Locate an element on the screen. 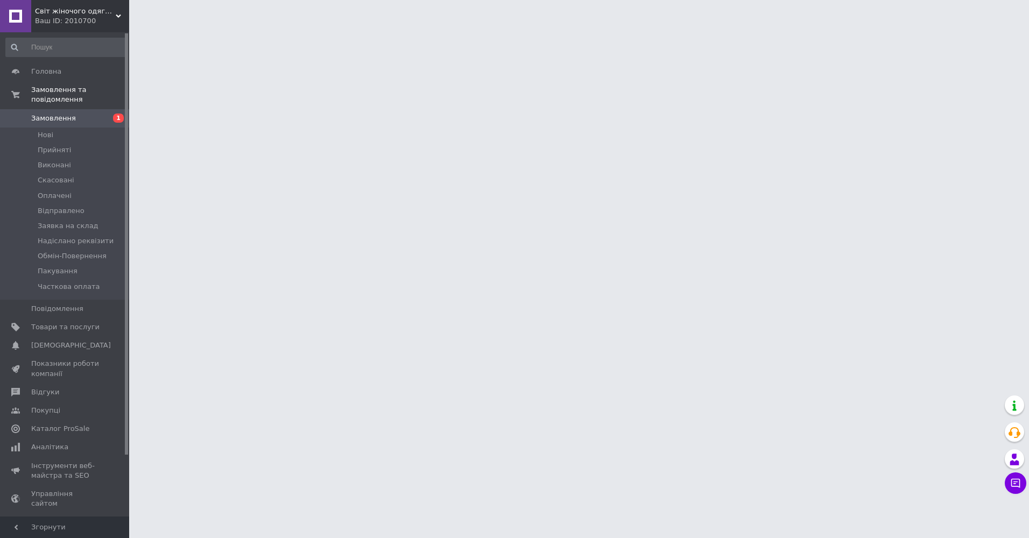 Image resolution: width=1029 pixels, height=538 pixels. span: Обмін-Повернення is located at coordinates (72, 256).